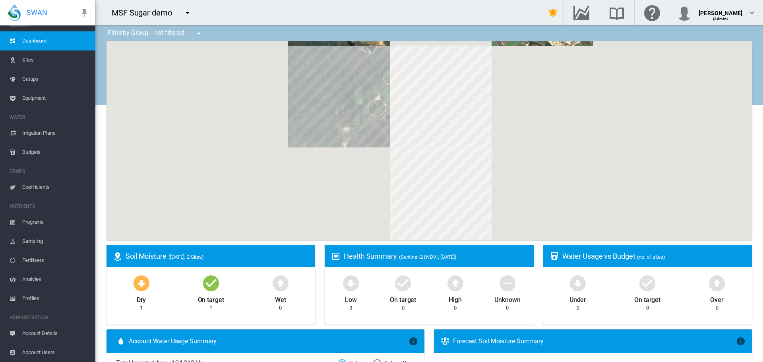 This screenshot has height=362, width=763. I want to click on span: Equipment, so click(56, 98).